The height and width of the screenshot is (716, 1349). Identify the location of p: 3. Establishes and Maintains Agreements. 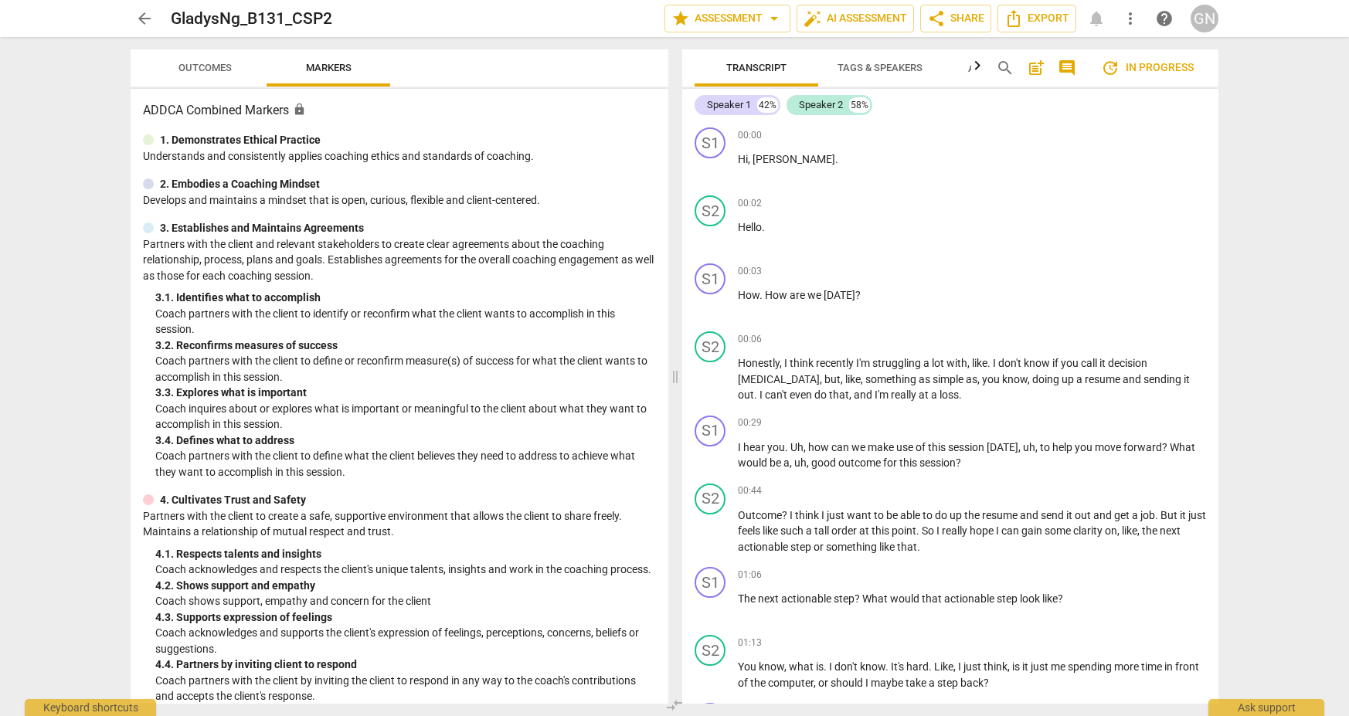
(262, 228).